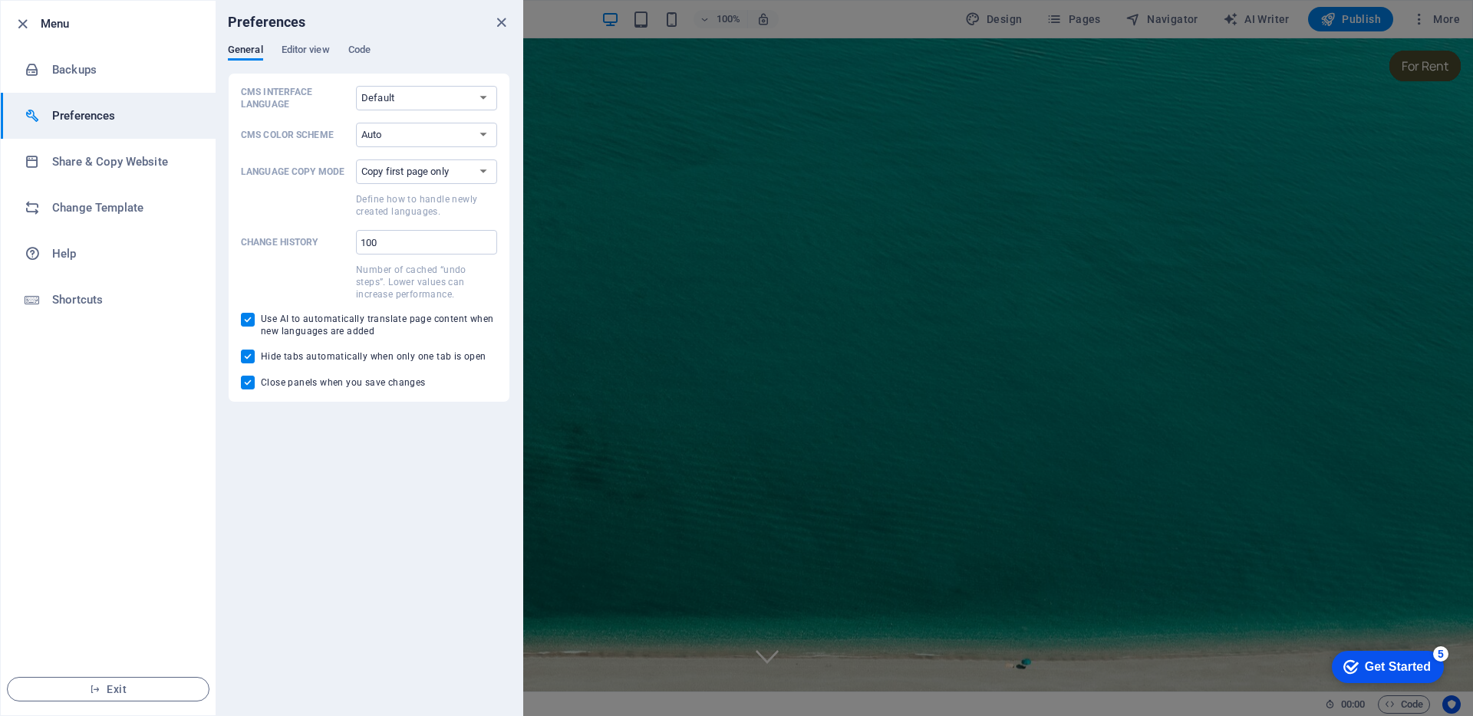 The image size is (1473, 716). Describe the element at coordinates (123, 300) in the screenshot. I see `h6: Shortcuts` at that location.